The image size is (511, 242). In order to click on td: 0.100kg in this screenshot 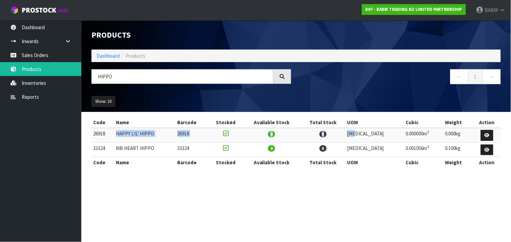, I will do `click(459, 149)`.